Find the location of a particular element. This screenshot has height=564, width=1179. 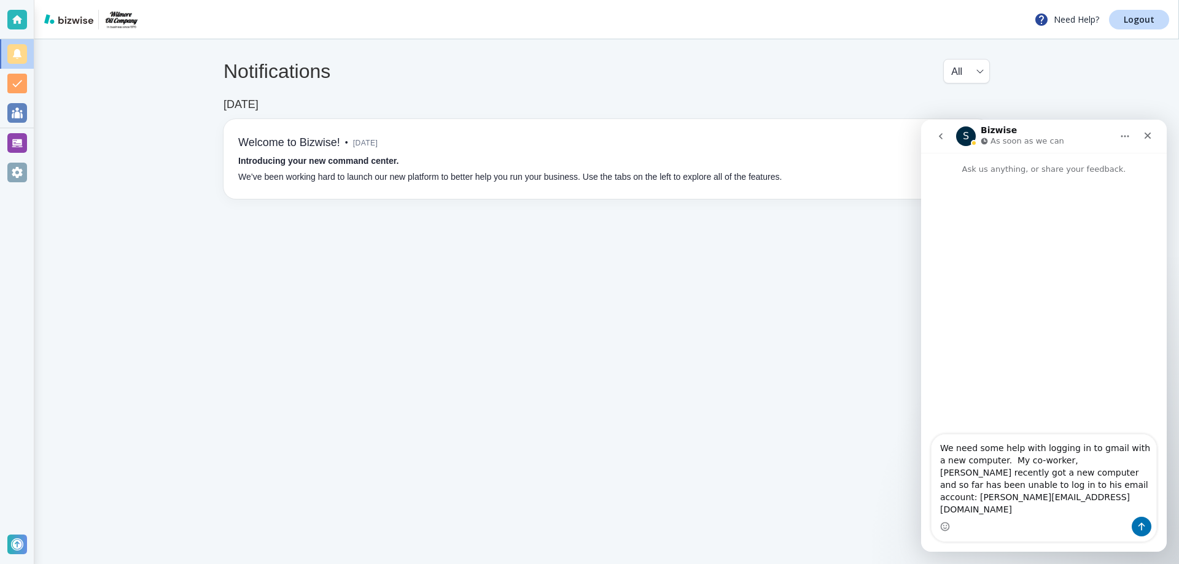

button: go back is located at coordinates (20, 17).